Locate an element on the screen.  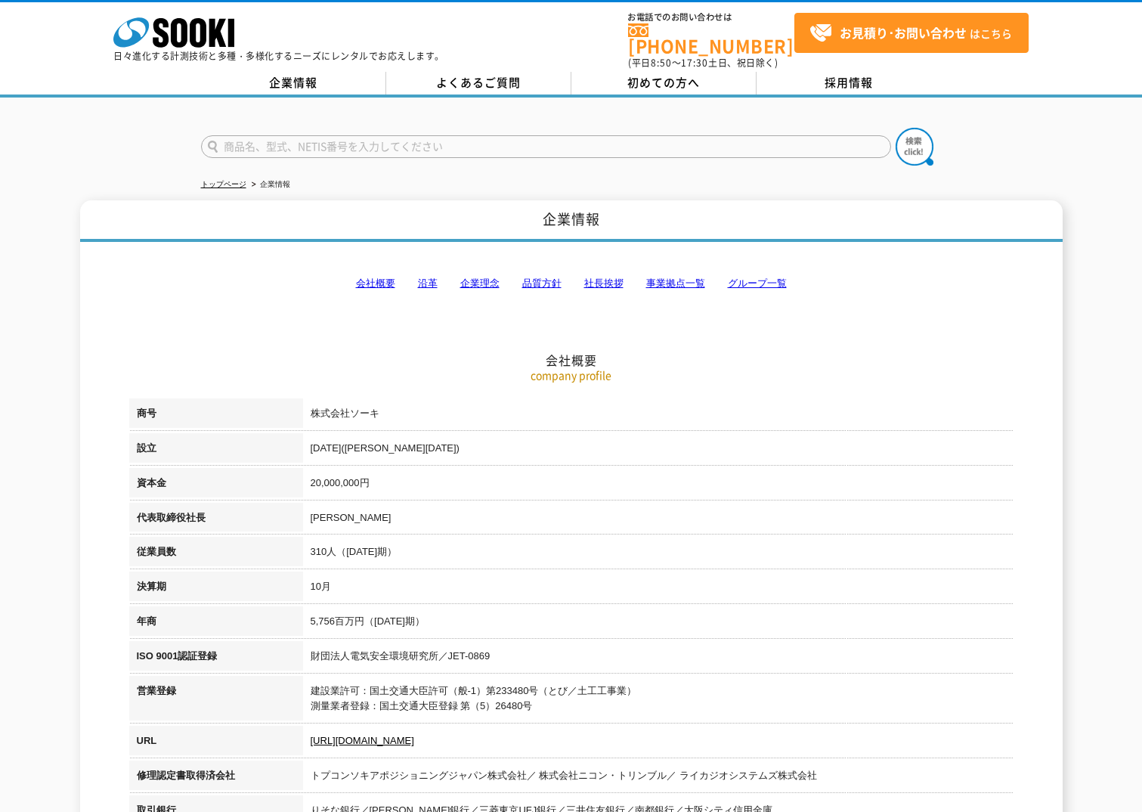
a: よくあるご質問 is located at coordinates (479, 83).